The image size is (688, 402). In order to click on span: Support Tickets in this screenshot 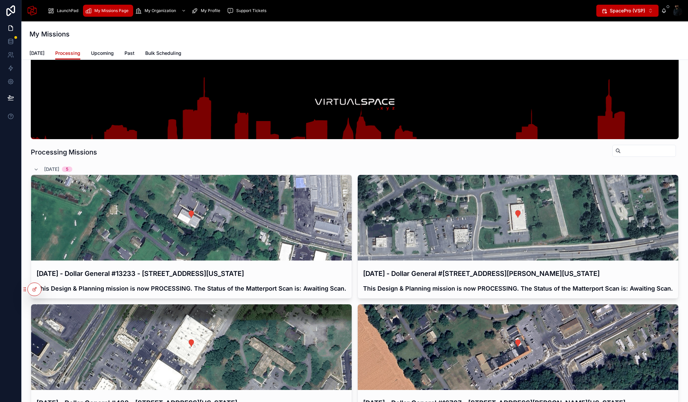, I will do `click(251, 11)`.